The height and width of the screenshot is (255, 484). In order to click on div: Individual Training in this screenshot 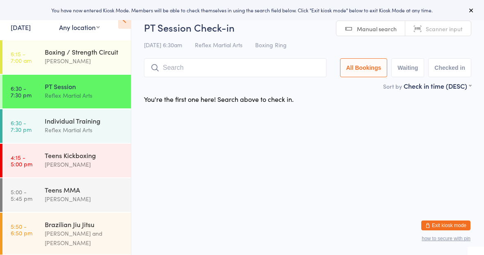, I will do `click(84, 121)`.